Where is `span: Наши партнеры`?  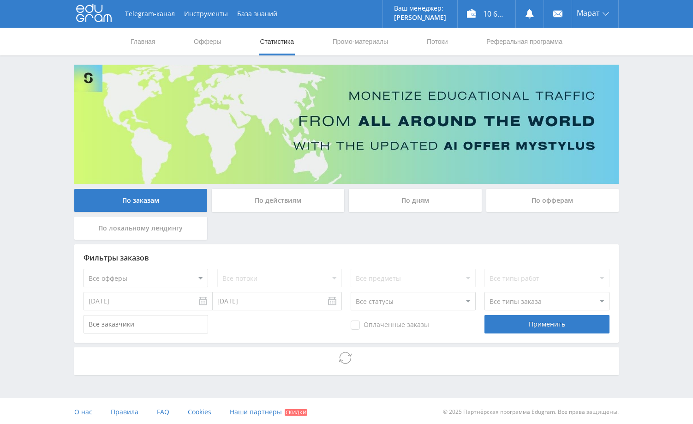 span: Наши партнеры is located at coordinates (256, 411).